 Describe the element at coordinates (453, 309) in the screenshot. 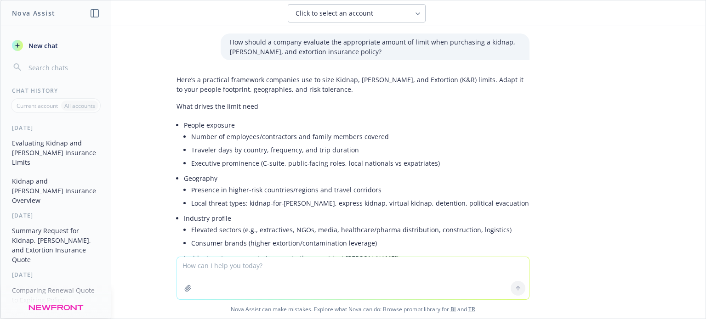

I see `a: BI` at that location.